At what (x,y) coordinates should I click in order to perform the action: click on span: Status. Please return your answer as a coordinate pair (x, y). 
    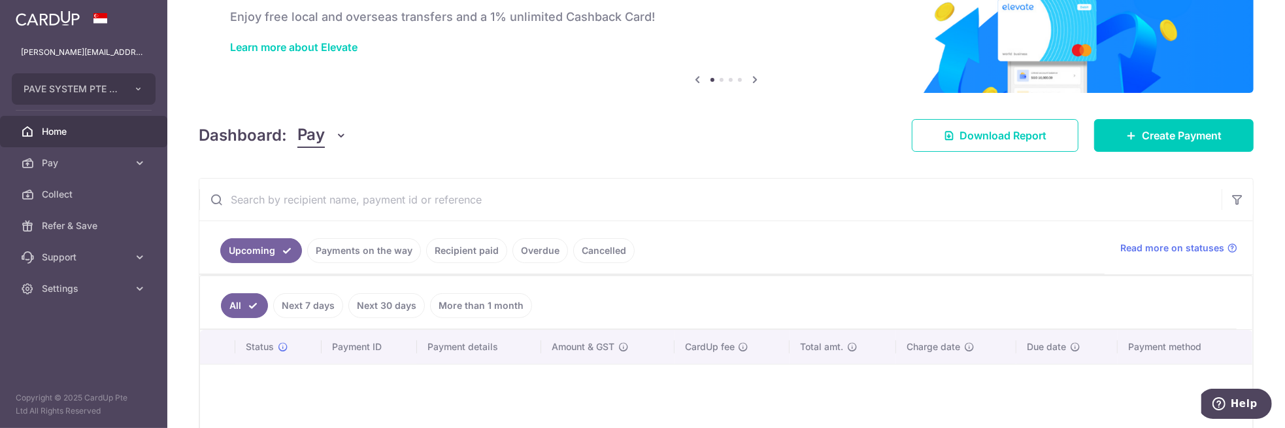
    Looking at the image, I should click on (260, 347).